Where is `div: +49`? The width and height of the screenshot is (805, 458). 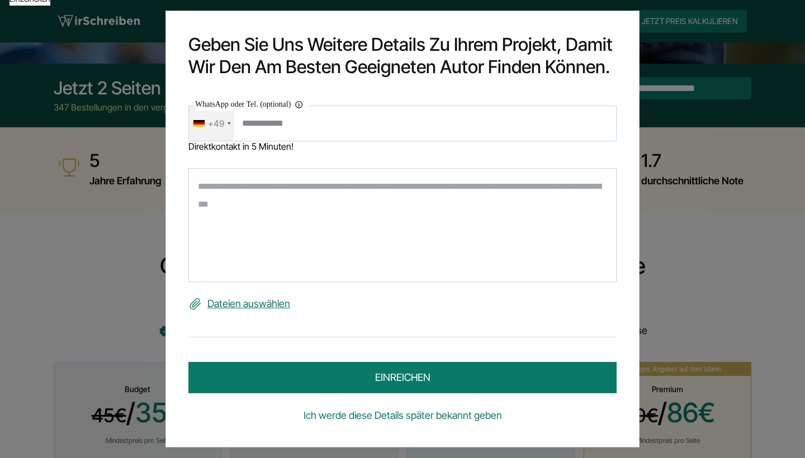
div: +49 is located at coordinates (216, 124).